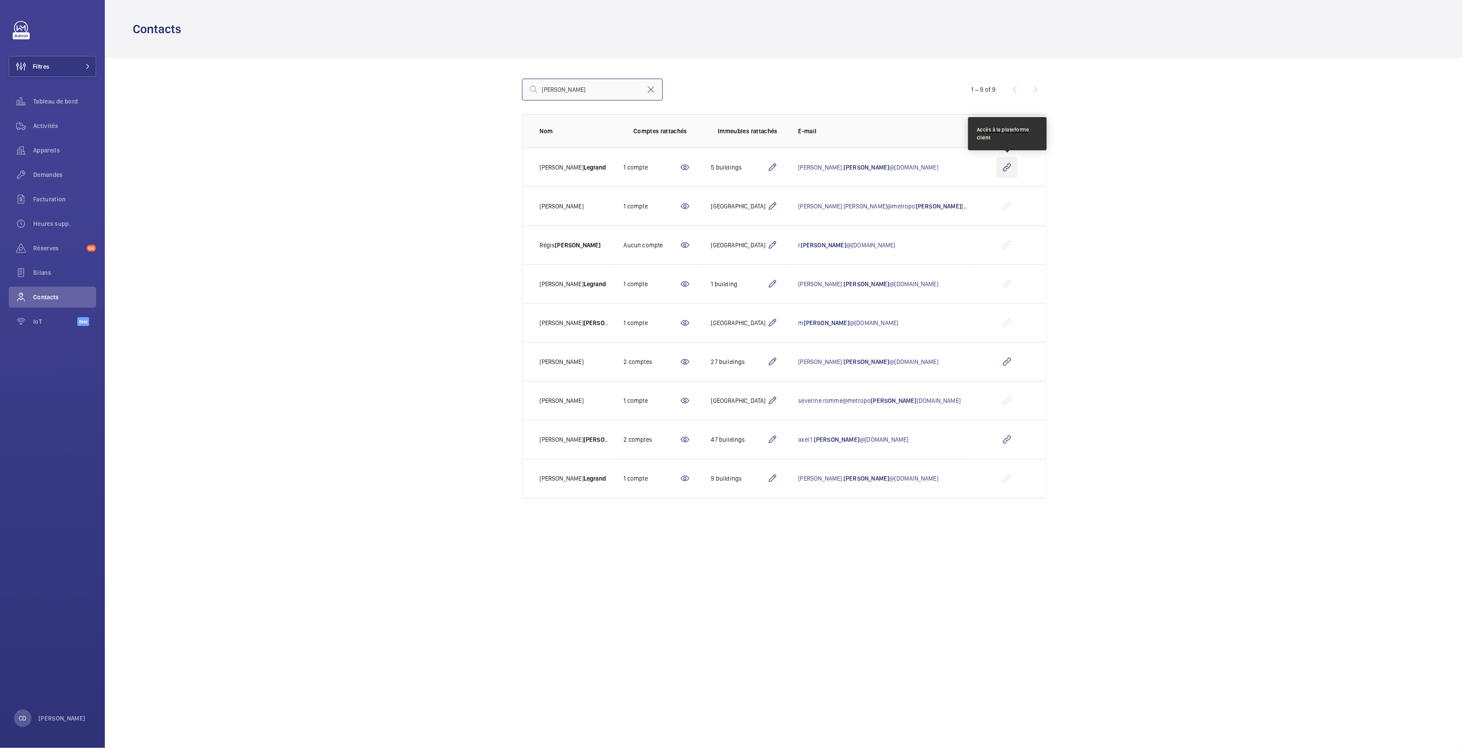  What do you see at coordinates (65, 297) in the screenshot?
I see `span: Contacts` at bounding box center [65, 297].